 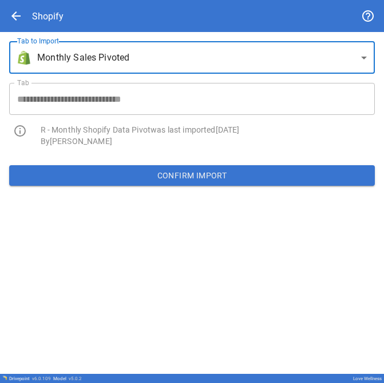 What do you see at coordinates (47, 16) in the screenshot?
I see `div: Shopify` at bounding box center [47, 16].